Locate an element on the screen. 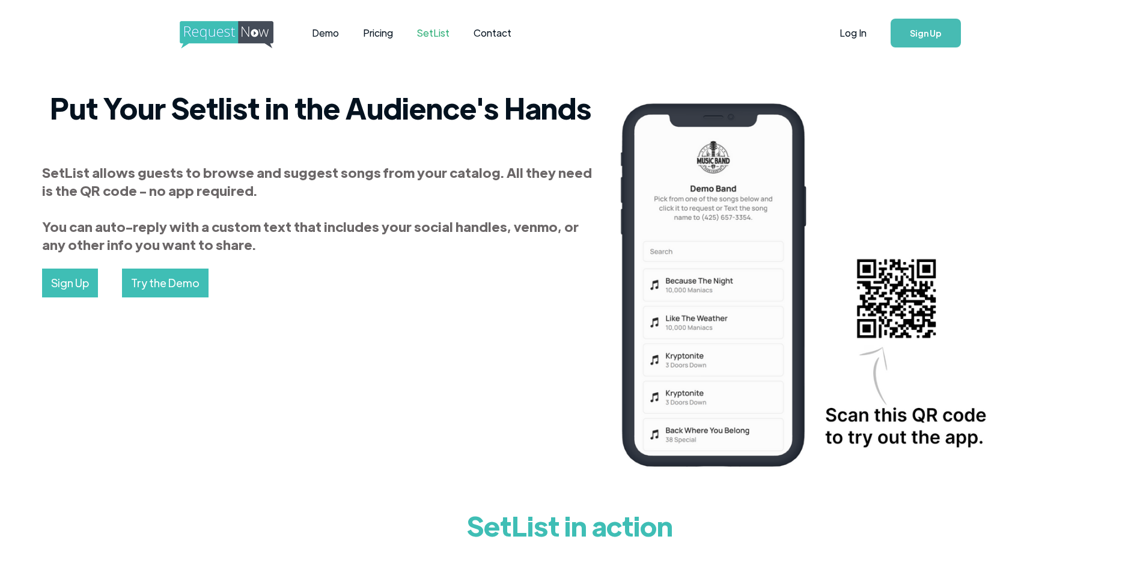 The height and width of the screenshot is (569, 1140). strong: SetList allows guests to browse and suggest songs from your catalog. All they need is the QR code... is located at coordinates (317, 208).